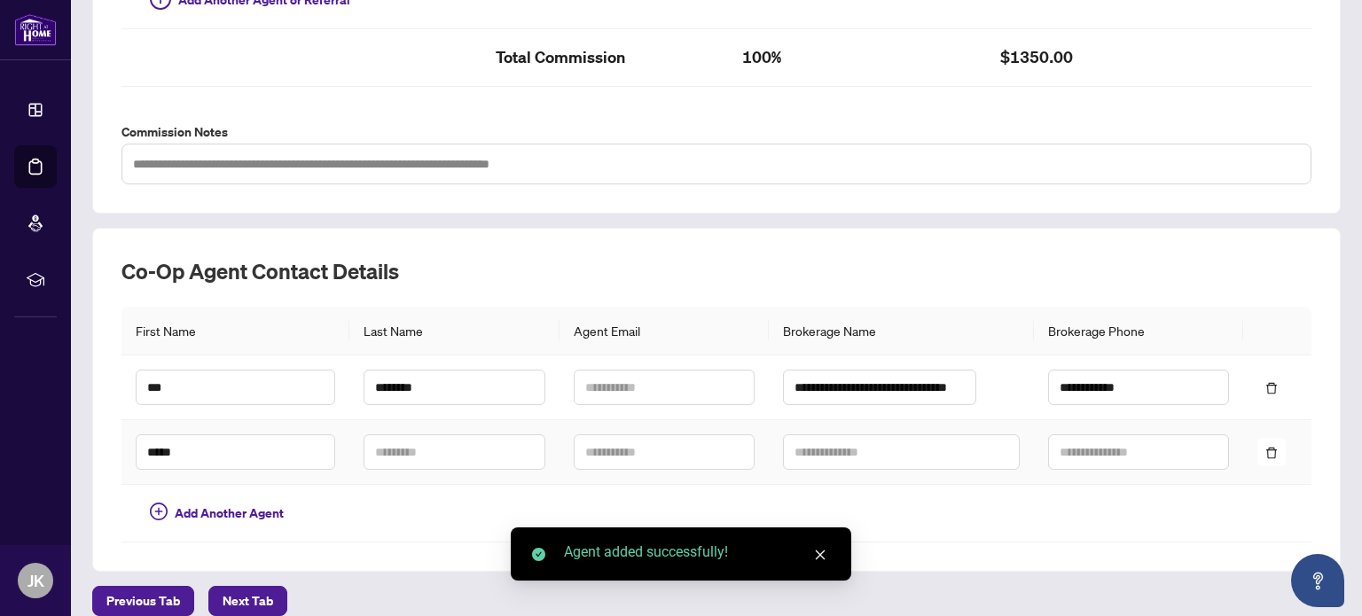 The image size is (1362, 616). What do you see at coordinates (1108, 58) in the screenshot?
I see `h2: $1350.00` at bounding box center [1108, 58].